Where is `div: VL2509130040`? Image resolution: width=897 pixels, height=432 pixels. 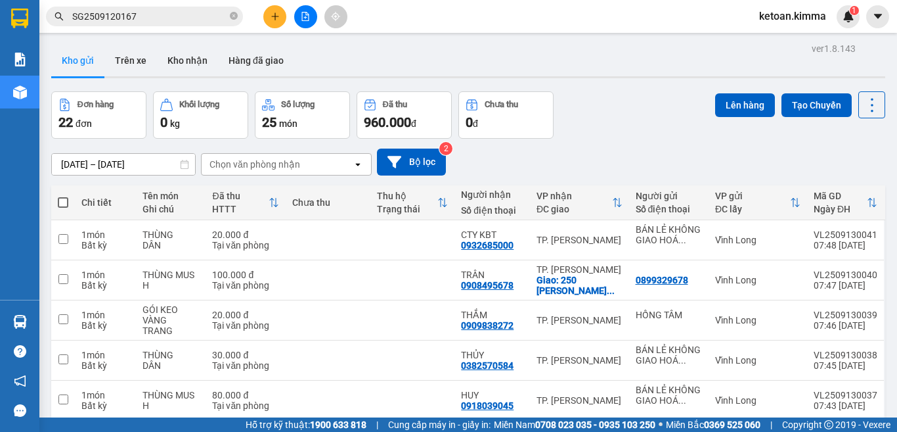 div: VL2509130040 is located at coordinates (845, 275).